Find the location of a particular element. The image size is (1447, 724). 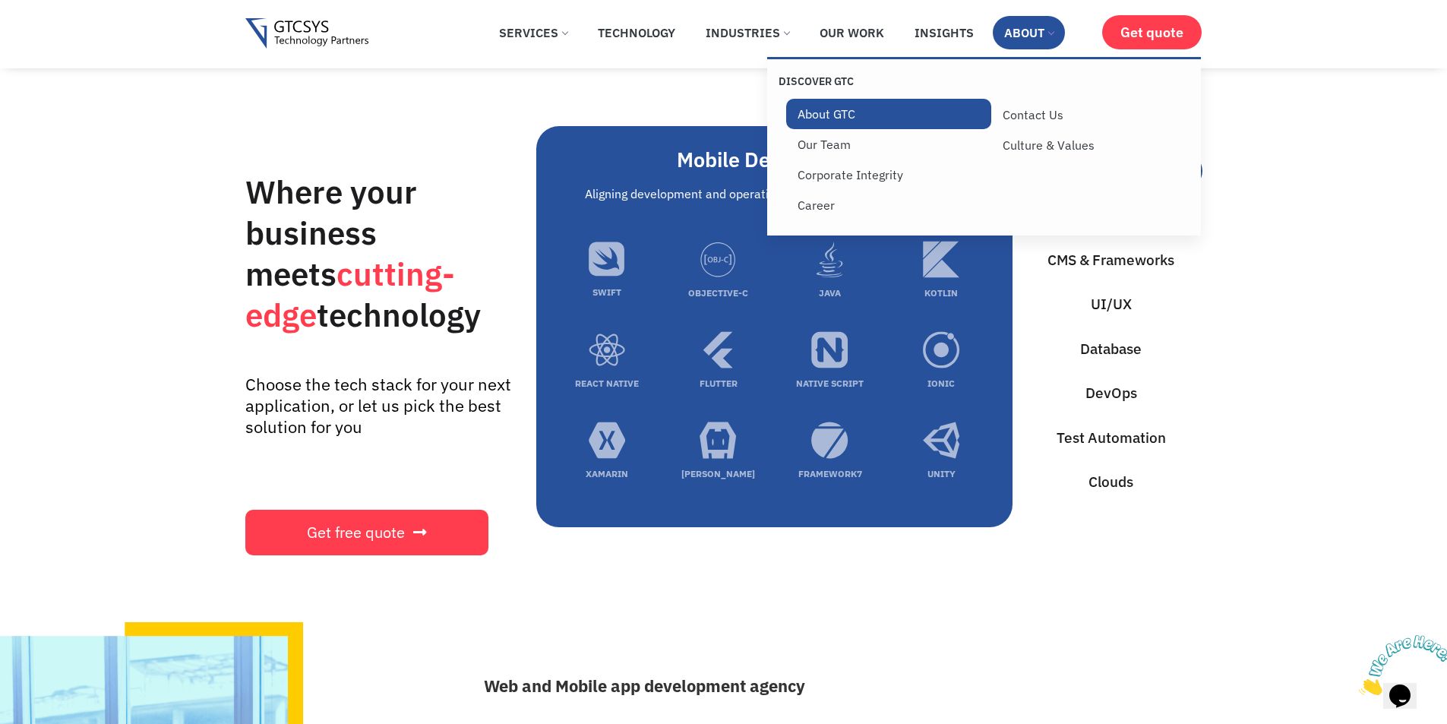

span: Test Automation is located at coordinates (1111, 438).